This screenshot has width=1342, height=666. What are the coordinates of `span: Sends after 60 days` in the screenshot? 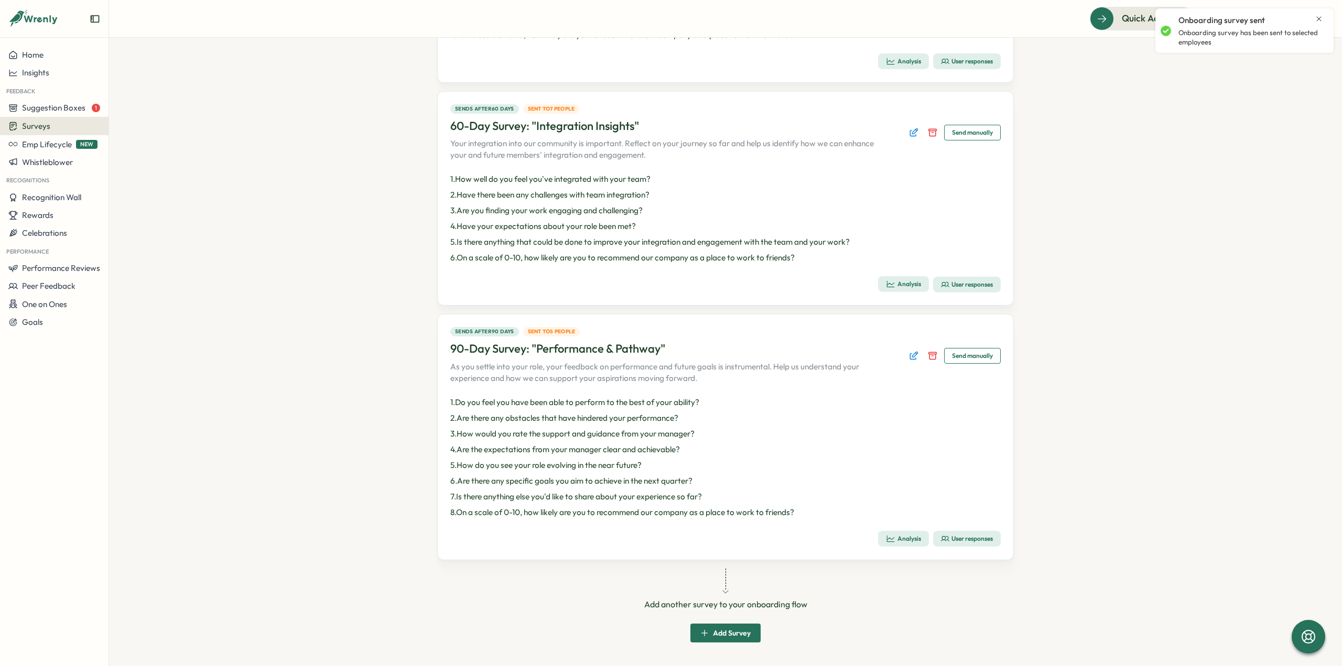 It's located at (484, 109).